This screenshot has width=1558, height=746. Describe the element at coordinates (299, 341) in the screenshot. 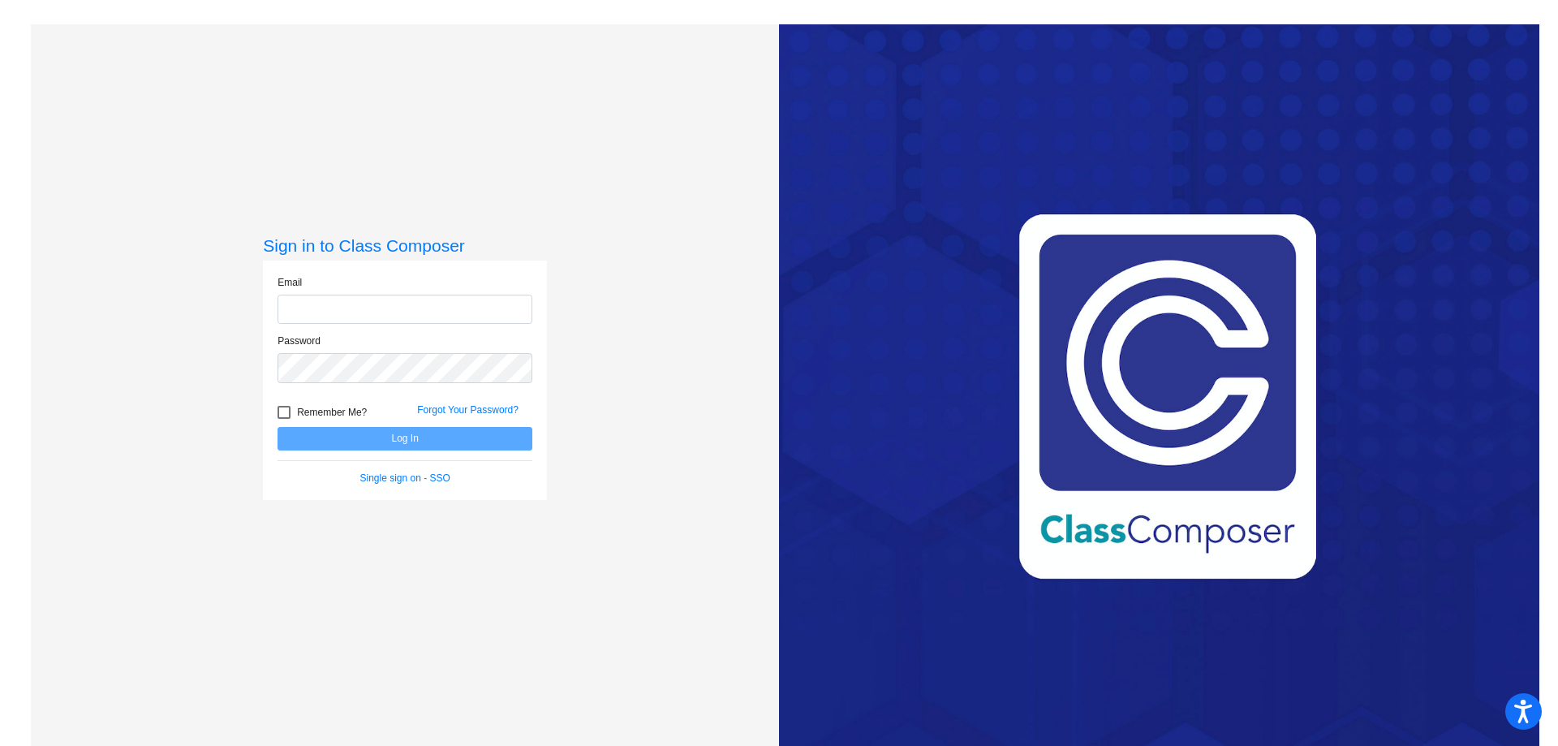

I see `label: Password` at that location.